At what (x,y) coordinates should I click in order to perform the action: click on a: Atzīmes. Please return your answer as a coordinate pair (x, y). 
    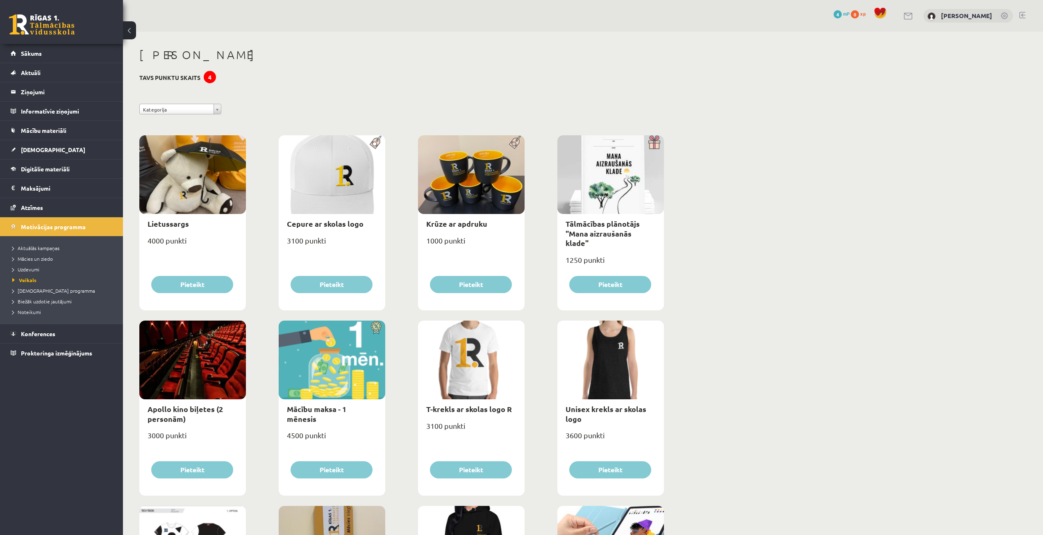
    Looking at the image, I should click on (61, 207).